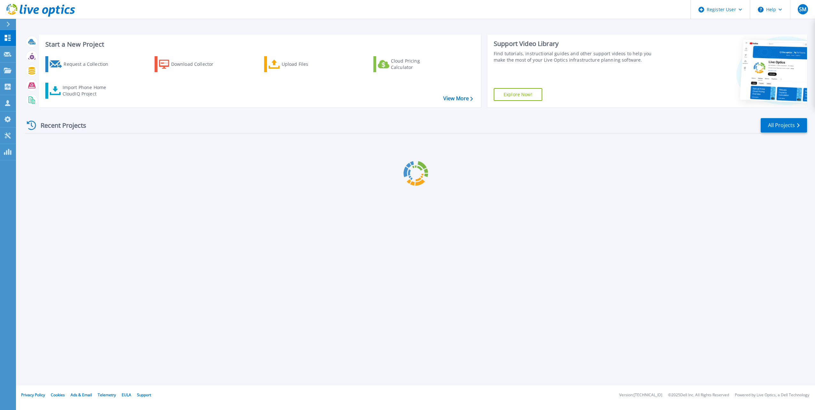  I want to click on div: Upload Files, so click(307, 64).